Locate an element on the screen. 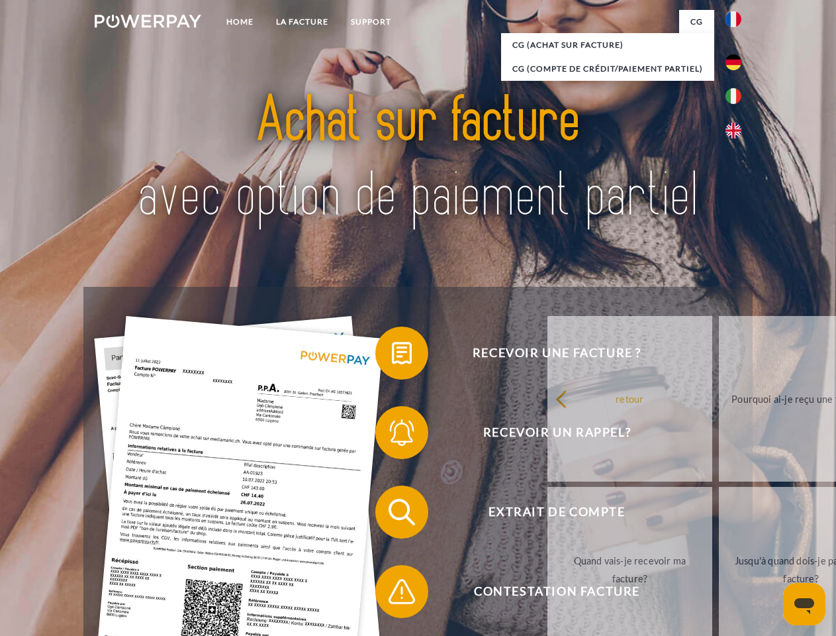  a: LA FACTURE is located at coordinates (302, 22).